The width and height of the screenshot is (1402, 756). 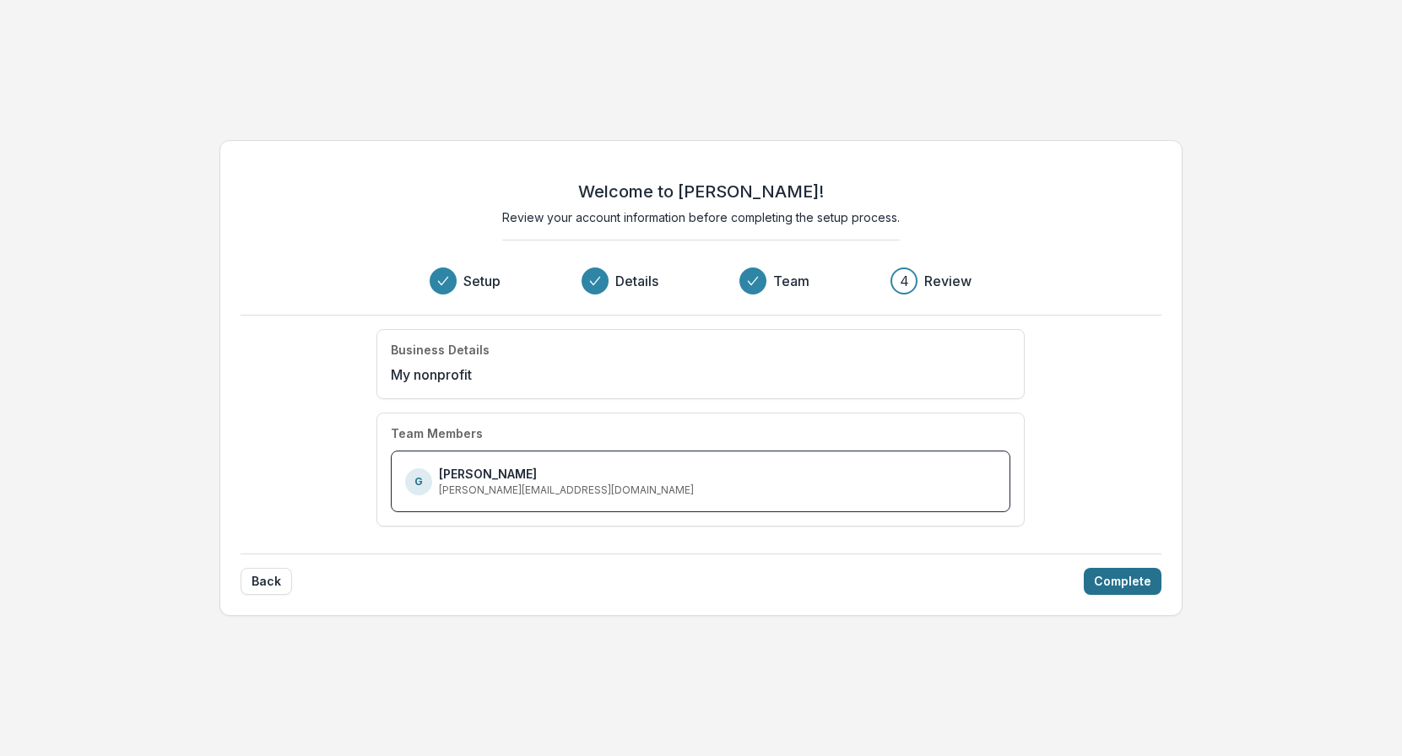 I want to click on p: Review your account information before completing the setup process., so click(x=700, y=217).